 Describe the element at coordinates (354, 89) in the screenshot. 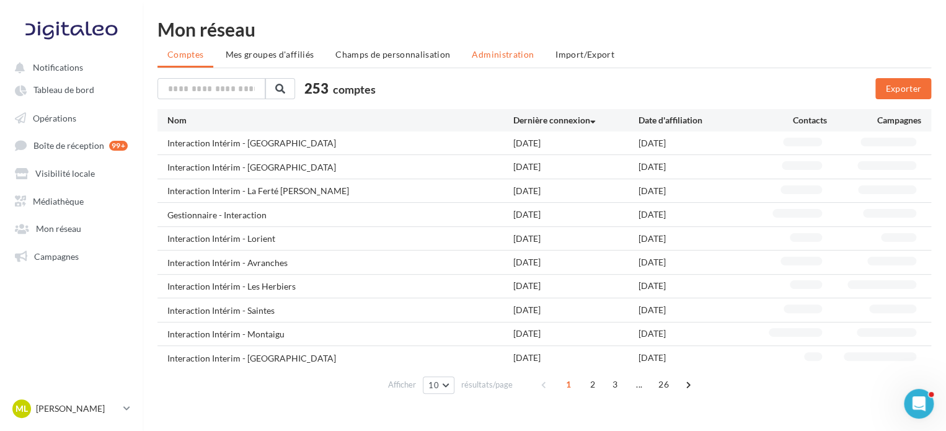

I see `span: comptes` at that location.